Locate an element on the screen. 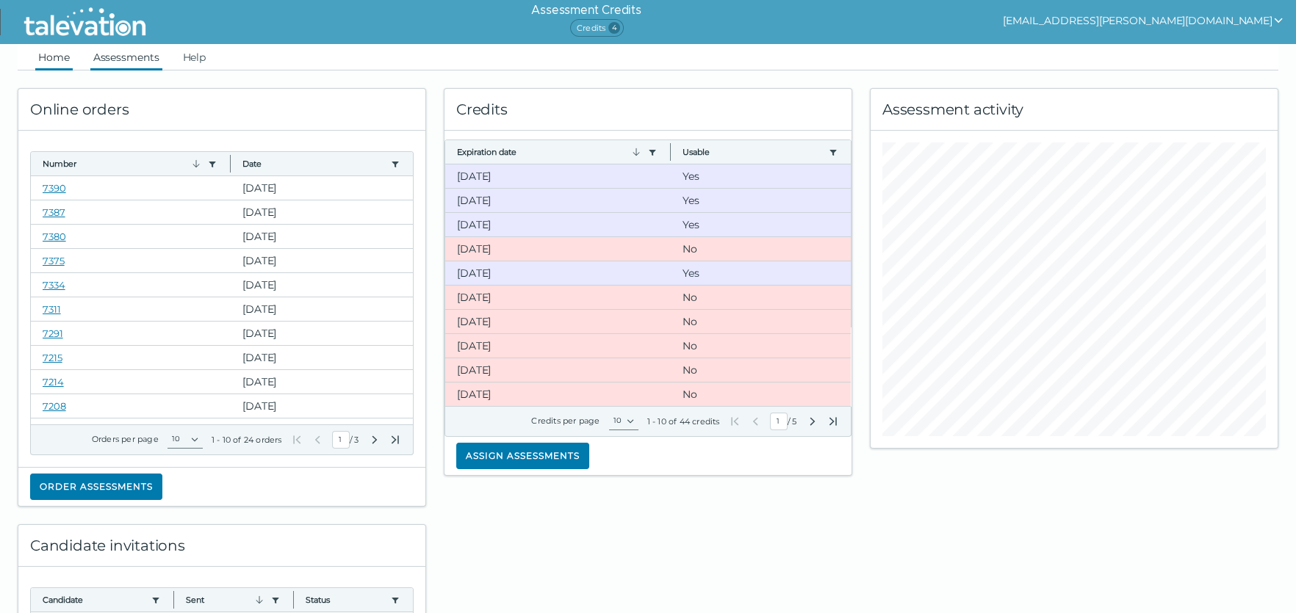 The image size is (1296, 613). label: Credits per page is located at coordinates (565, 421).